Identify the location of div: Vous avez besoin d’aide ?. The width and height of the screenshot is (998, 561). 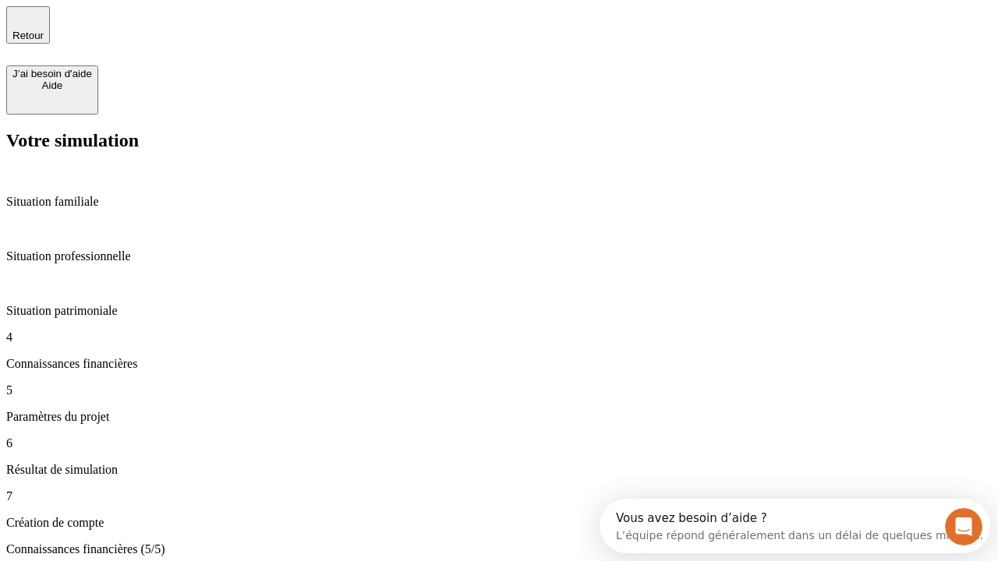
(200, 19).